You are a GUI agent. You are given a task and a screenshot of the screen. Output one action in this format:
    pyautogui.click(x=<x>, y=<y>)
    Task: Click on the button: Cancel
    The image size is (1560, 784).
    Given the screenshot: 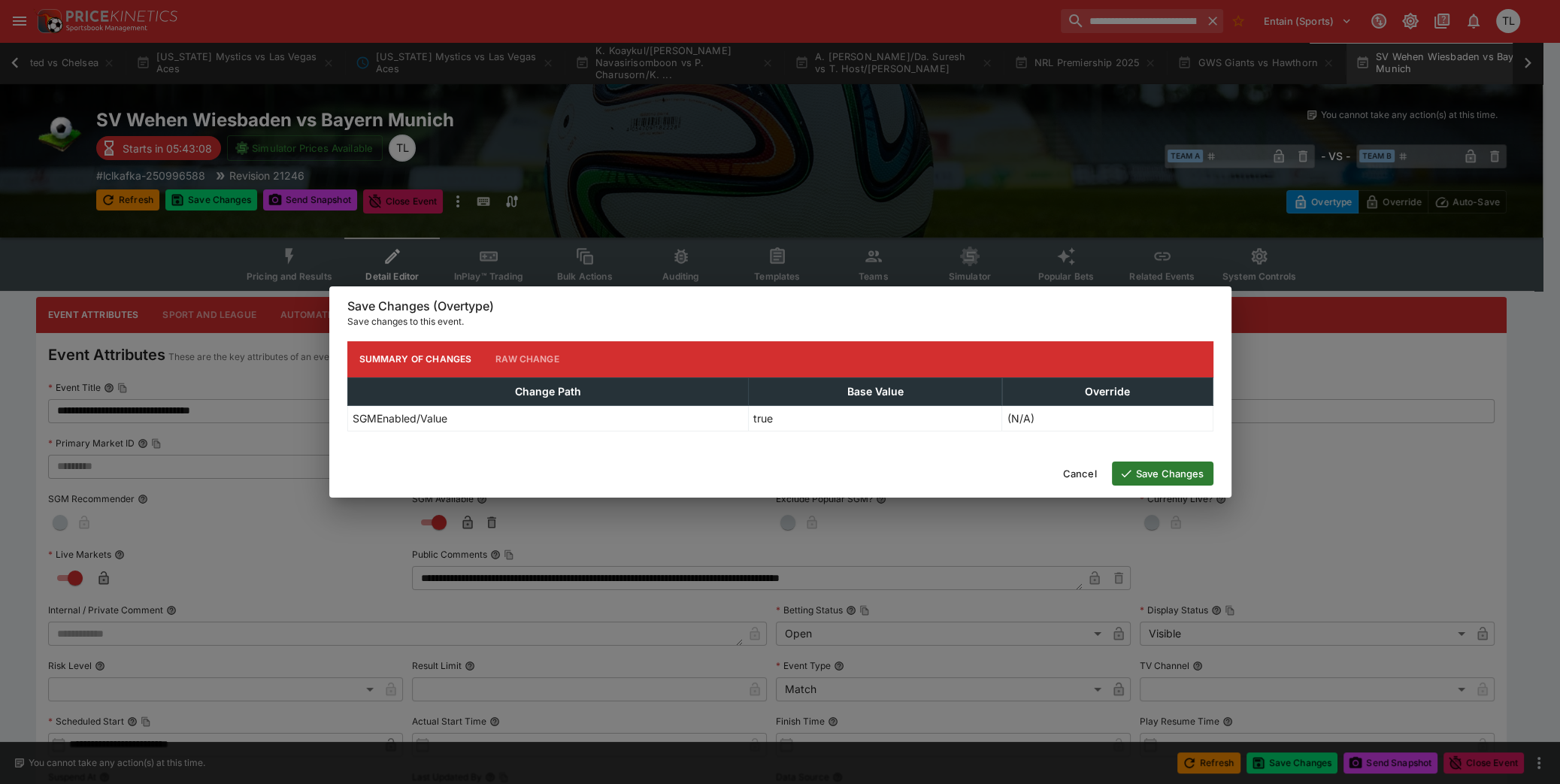 What is the action you would take?
    pyautogui.click(x=1080, y=473)
    